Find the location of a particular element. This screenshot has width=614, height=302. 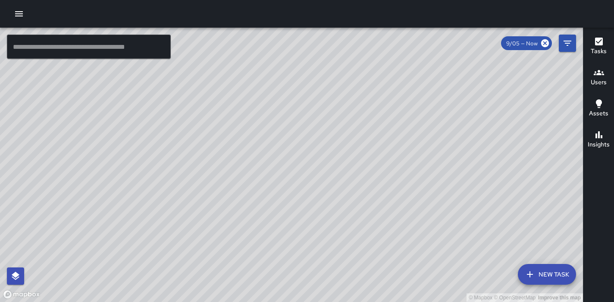

span: 9/05 — Now is located at coordinates (522, 43).